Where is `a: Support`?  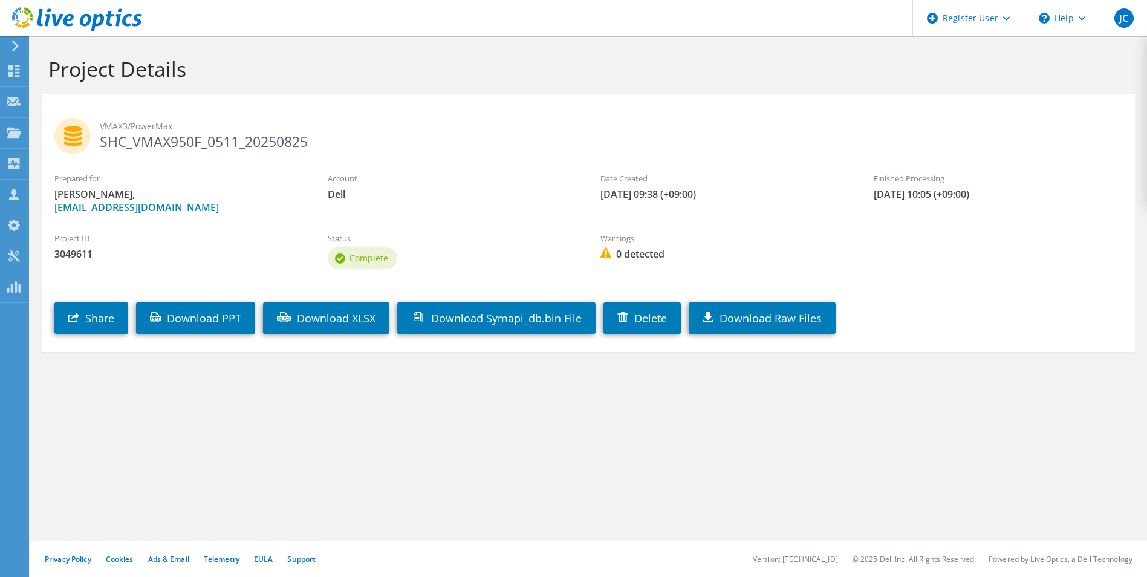 a: Support is located at coordinates (301, 559).